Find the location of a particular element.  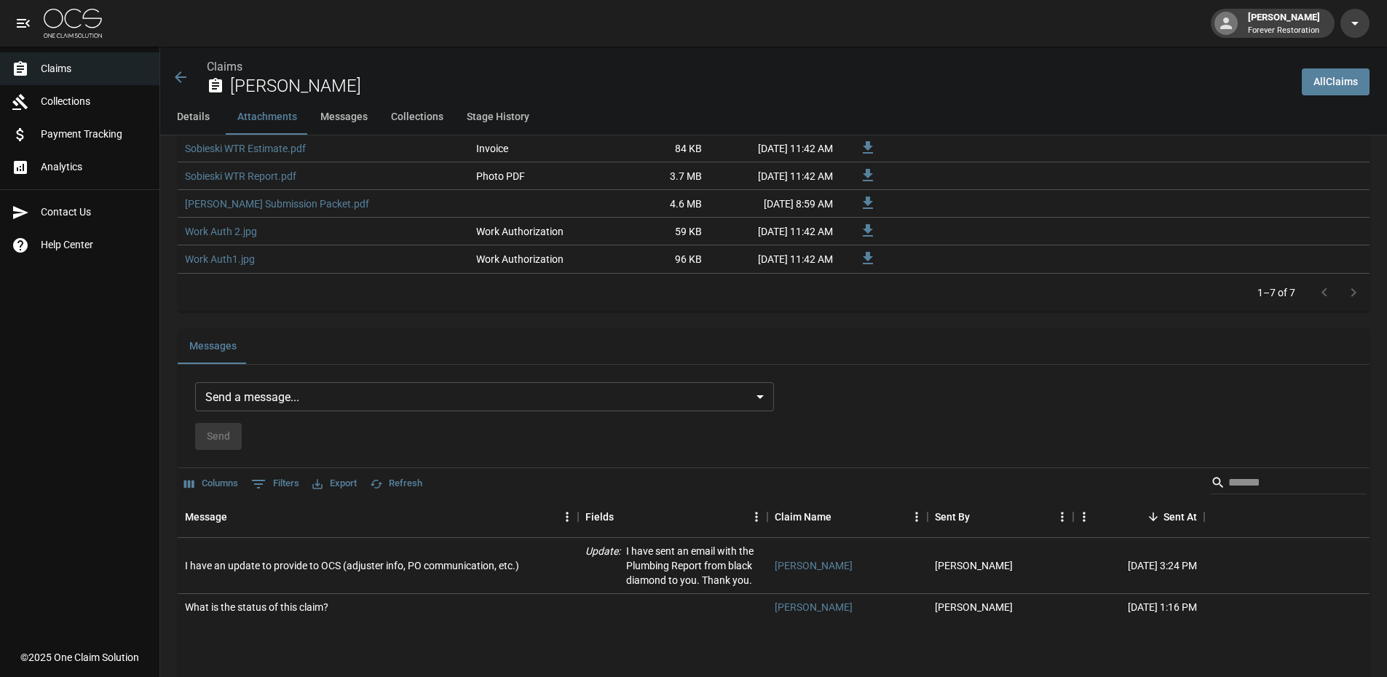

div: 3.7 MB is located at coordinates (654, 176).